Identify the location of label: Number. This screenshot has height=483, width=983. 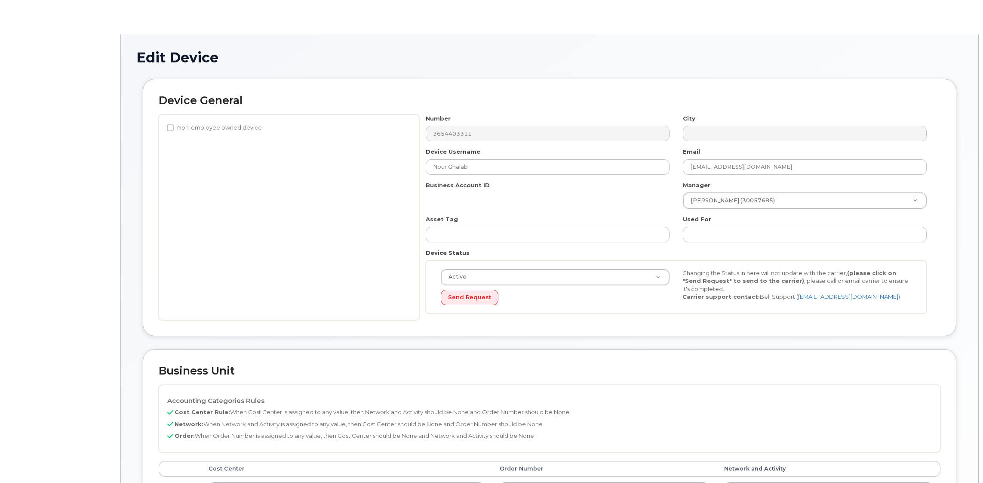
(438, 118).